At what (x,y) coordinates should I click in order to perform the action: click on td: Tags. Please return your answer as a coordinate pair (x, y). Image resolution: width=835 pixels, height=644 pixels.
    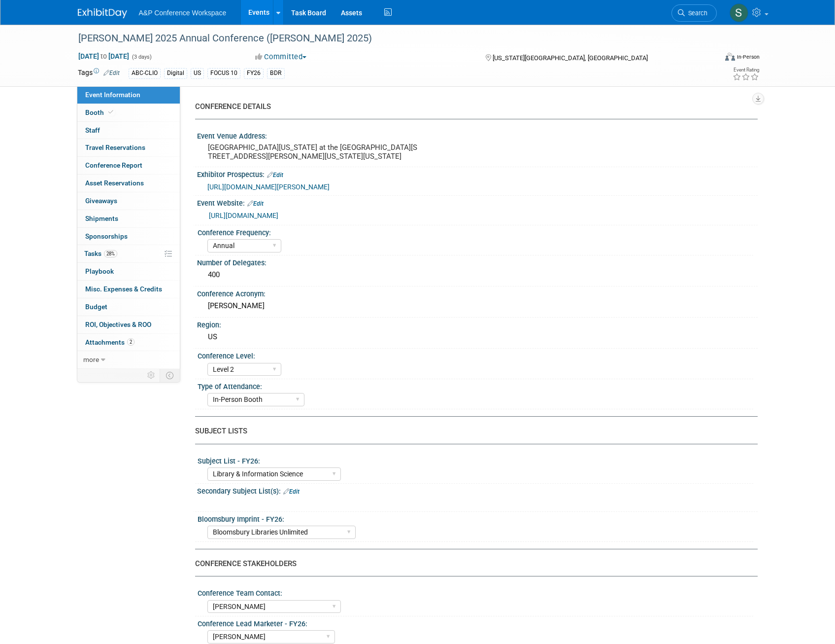
    Looking at the image, I should click on (99, 73).